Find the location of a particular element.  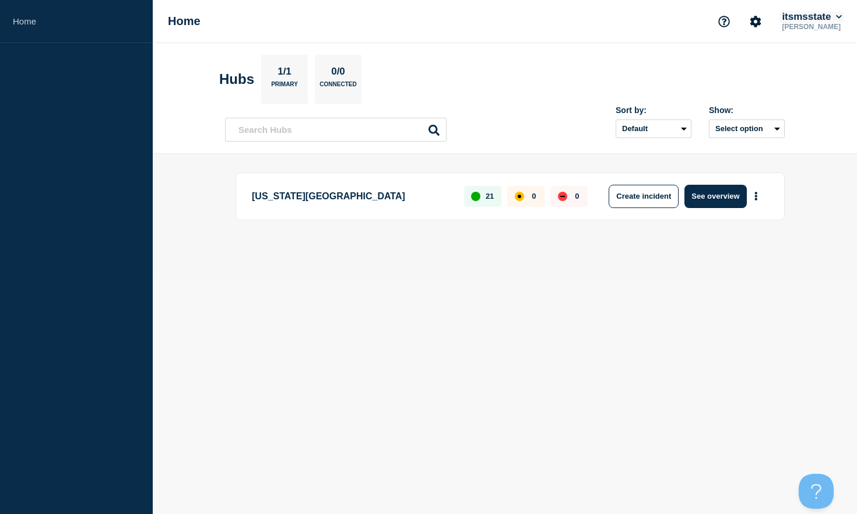

button: More actions is located at coordinates (756, 196).